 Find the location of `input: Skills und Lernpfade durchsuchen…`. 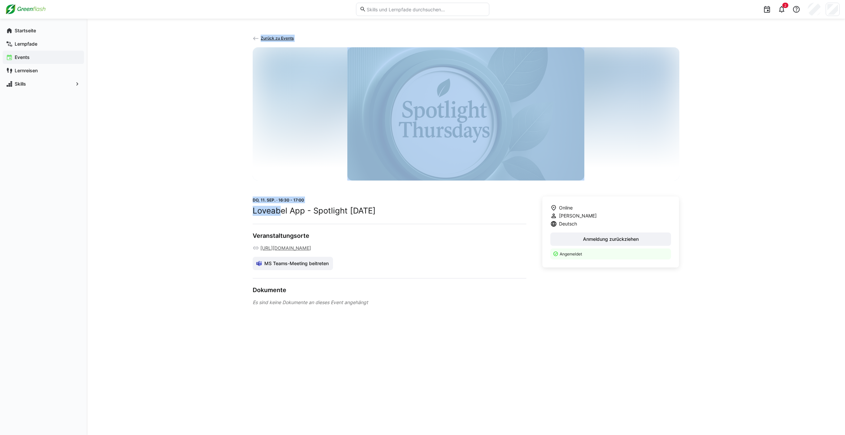

input: Skills und Lernpfade durchsuchen… is located at coordinates (426, 9).